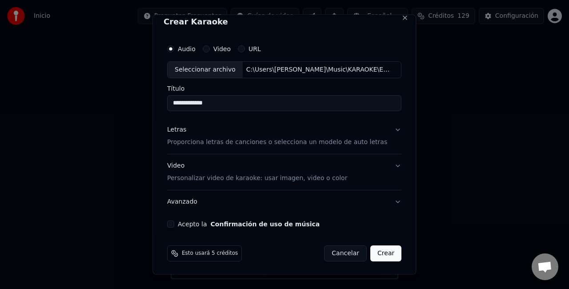  Describe the element at coordinates (249, 224) in the screenshot. I see `label: Acepto la` at that location.